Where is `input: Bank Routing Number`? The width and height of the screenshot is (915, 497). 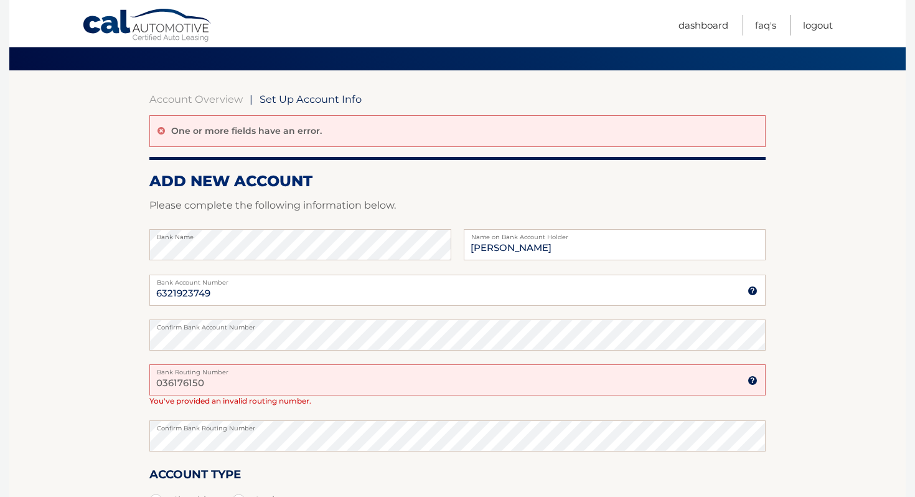 input: Bank Routing Number is located at coordinates (457, 380).